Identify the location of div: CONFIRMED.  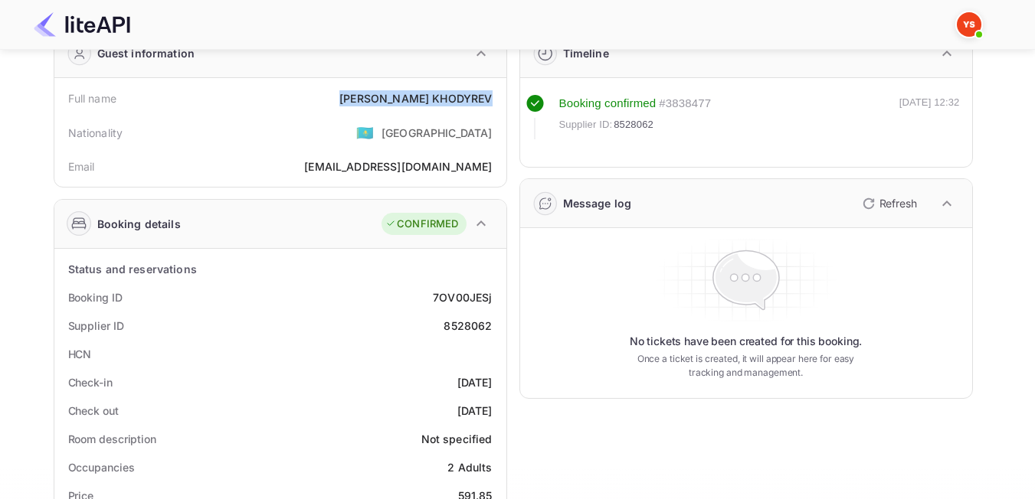
(421, 224).